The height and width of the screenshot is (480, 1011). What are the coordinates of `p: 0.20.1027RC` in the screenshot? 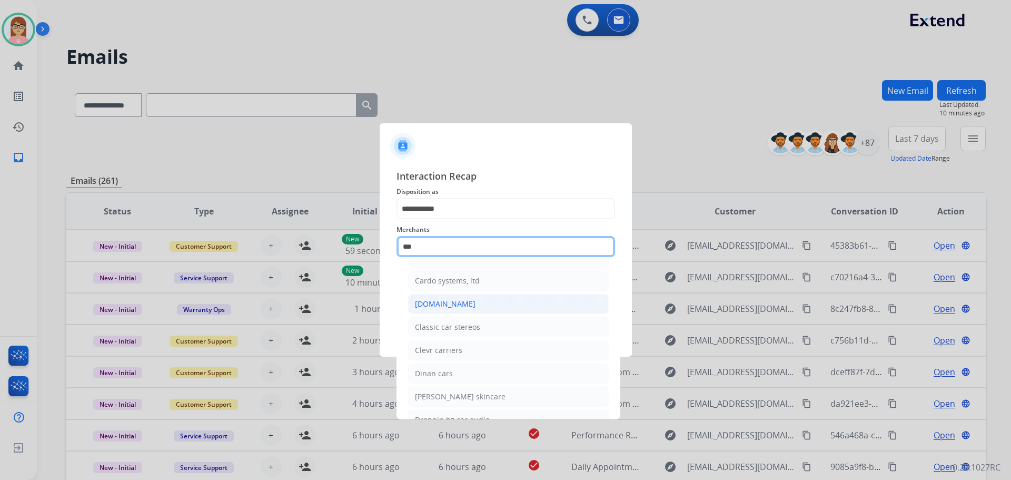 It's located at (976, 467).